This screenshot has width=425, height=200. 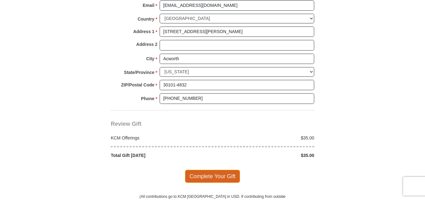 What do you see at coordinates (148, 99) in the screenshot?
I see `strong: Phone` at bounding box center [148, 99].